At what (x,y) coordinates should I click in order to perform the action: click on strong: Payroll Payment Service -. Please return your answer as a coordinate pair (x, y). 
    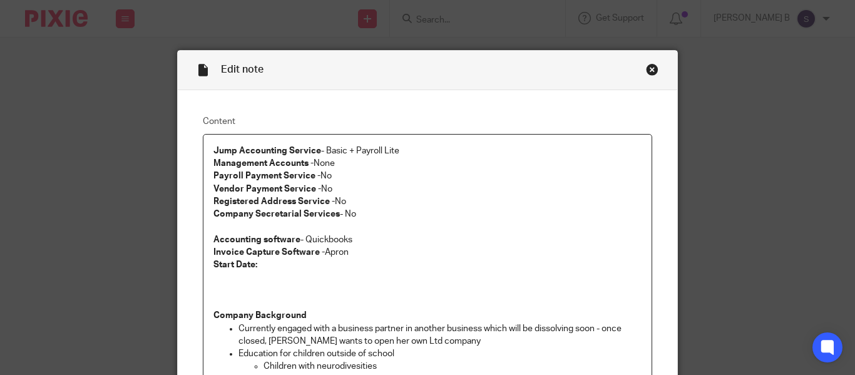
    Looking at the image, I should click on (266, 176).